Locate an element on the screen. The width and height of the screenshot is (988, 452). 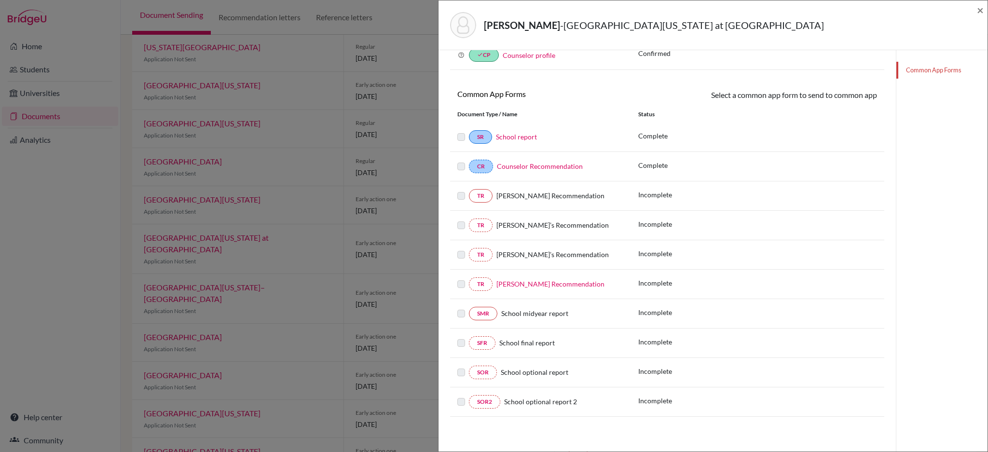
span: School optional report 2 is located at coordinates (540, 401).